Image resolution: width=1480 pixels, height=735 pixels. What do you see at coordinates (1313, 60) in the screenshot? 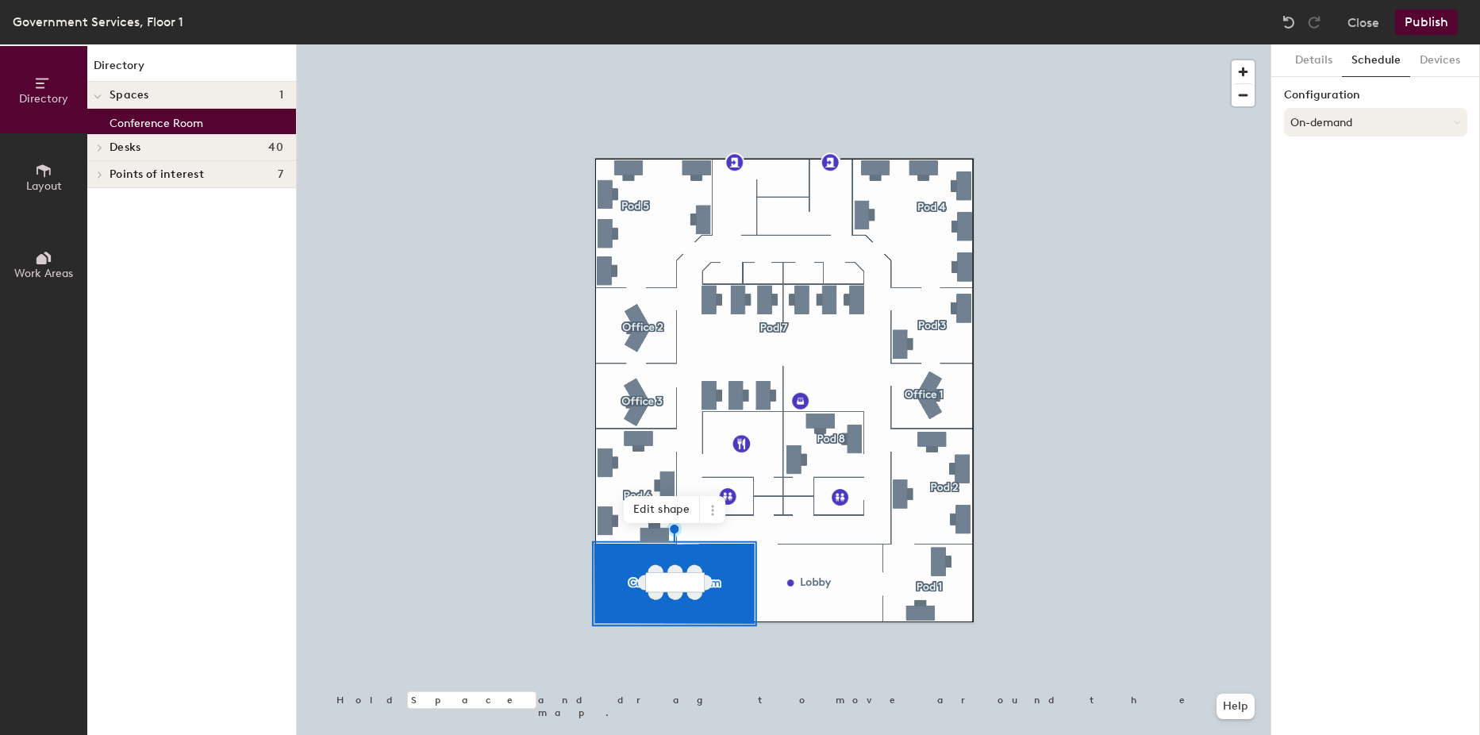
I see `button: Details` at bounding box center [1313, 60].